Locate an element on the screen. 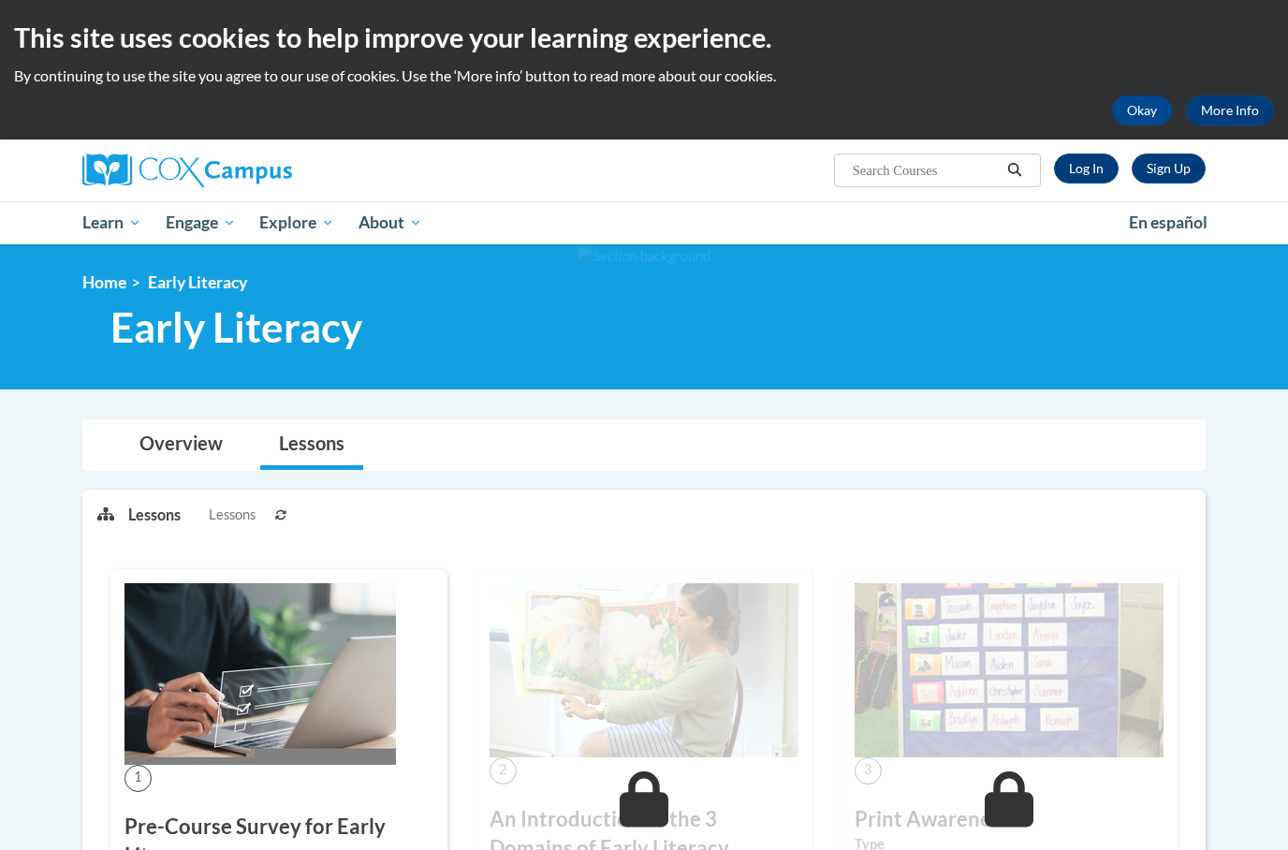  span: En español is located at coordinates (1168, 222).